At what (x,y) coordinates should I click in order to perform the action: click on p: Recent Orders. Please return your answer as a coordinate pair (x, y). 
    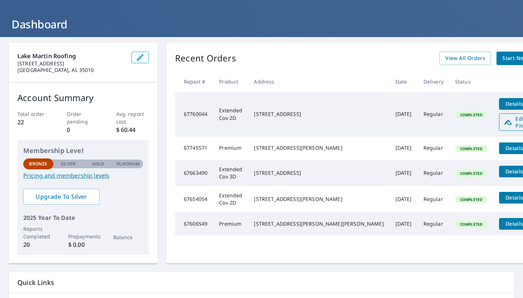
    Looking at the image, I should click on (205, 58).